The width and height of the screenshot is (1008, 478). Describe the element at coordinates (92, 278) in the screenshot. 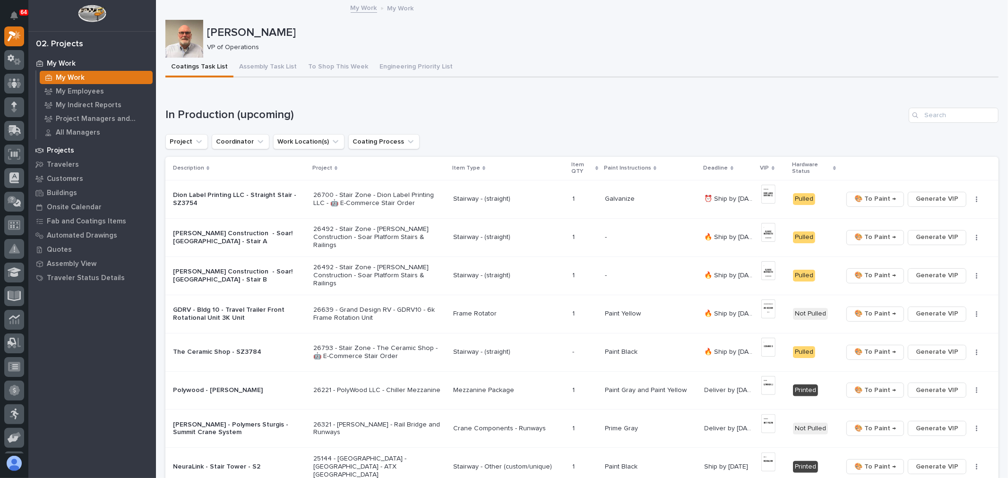

I see `a: Traveler Status Details` at that location.